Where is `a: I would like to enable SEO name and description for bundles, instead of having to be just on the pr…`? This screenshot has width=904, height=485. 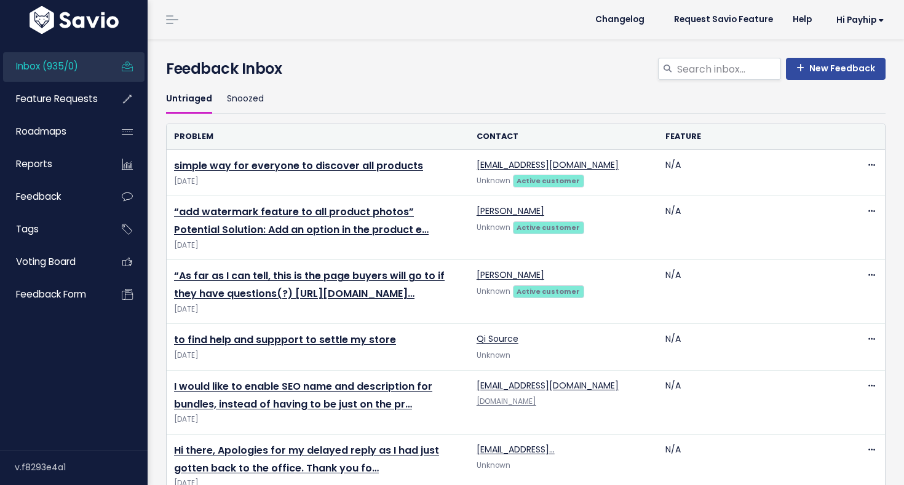
a: I would like to enable SEO name and description for bundles, instead of having to be just on the pr… is located at coordinates (303, 395).